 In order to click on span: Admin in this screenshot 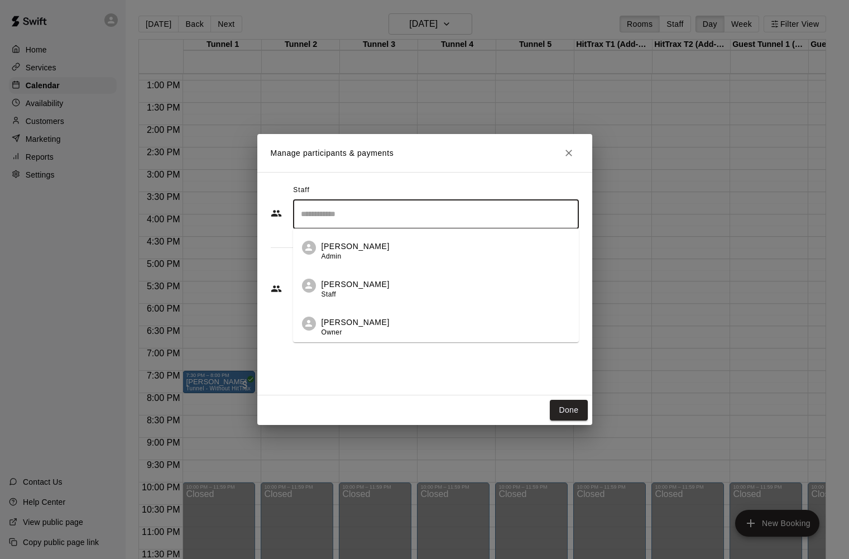, I will do `click(332, 256)`.